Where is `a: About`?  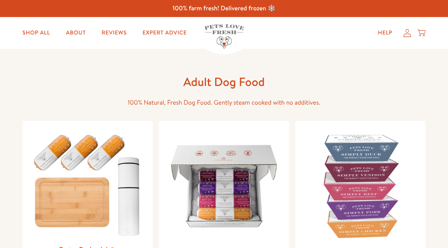 a: About is located at coordinates (76, 33).